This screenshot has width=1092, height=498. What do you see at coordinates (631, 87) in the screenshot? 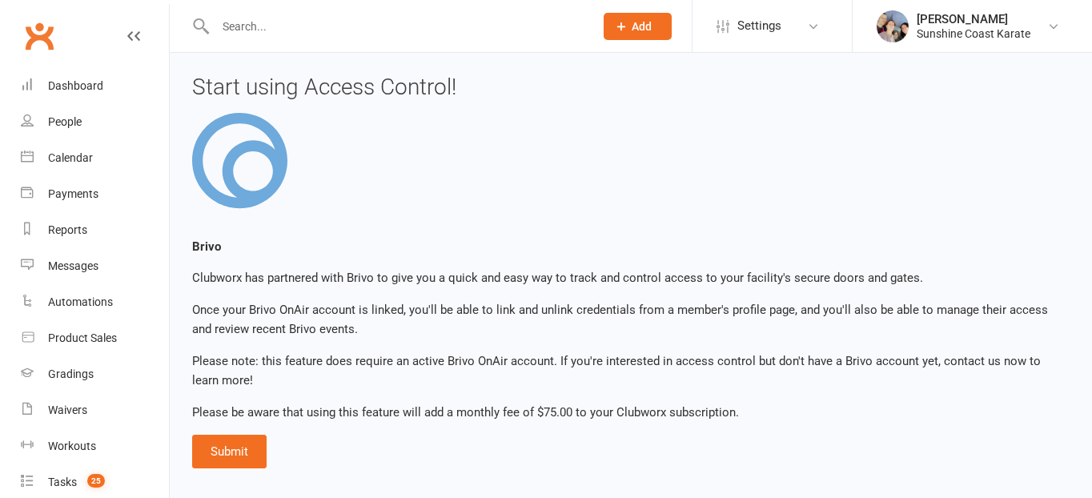
I see `h3: Start using Access Control!` at bounding box center [631, 87].